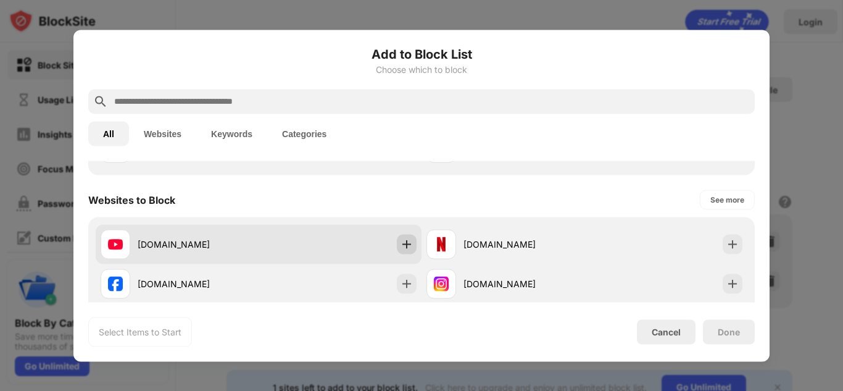  Describe the element at coordinates (109, 133) in the screenshot. I see `button: All` at that location.